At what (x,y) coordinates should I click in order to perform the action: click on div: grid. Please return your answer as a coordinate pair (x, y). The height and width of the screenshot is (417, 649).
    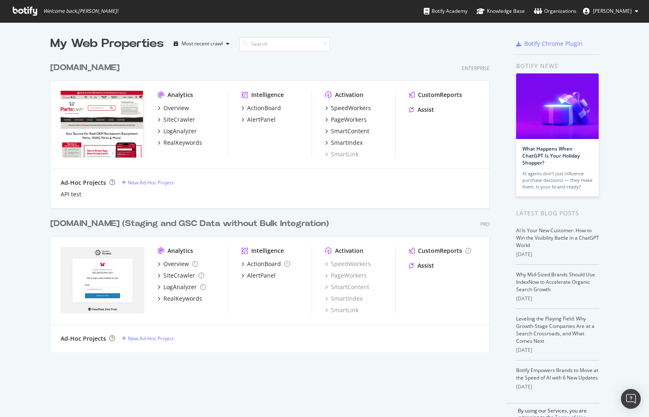
    Looking at the image, I should click on (273, 202).